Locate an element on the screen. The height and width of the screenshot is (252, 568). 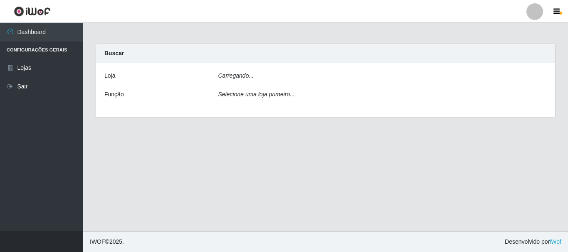
a: iWof is located at coordinates (555, 242).